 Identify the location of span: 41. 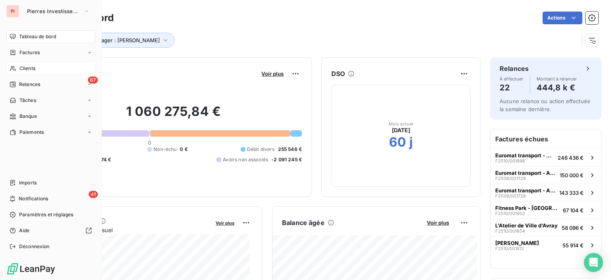
(93, 194).